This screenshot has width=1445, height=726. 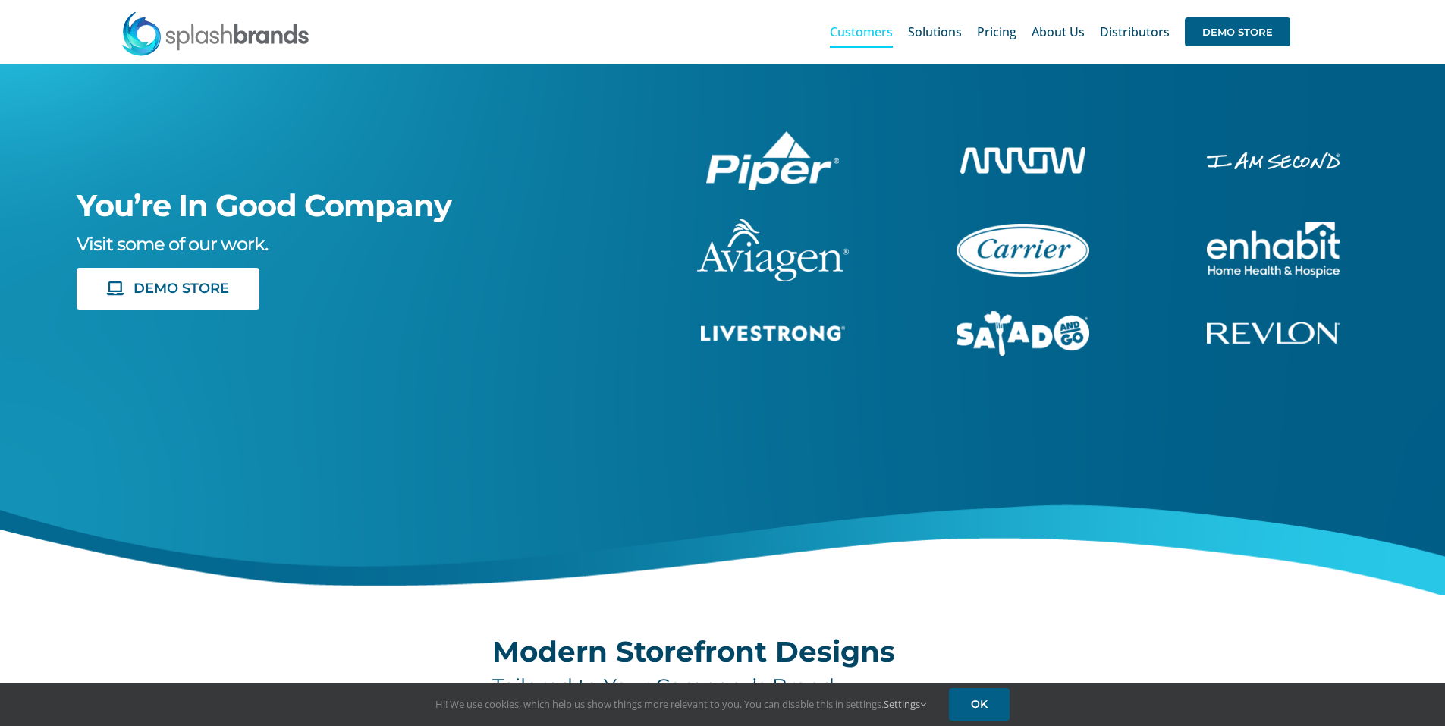 What do you see at coordinates (1273, 250) in the screenshot?
I see `img: Enhabit Gear Store` at bounding box center [1273, 250].